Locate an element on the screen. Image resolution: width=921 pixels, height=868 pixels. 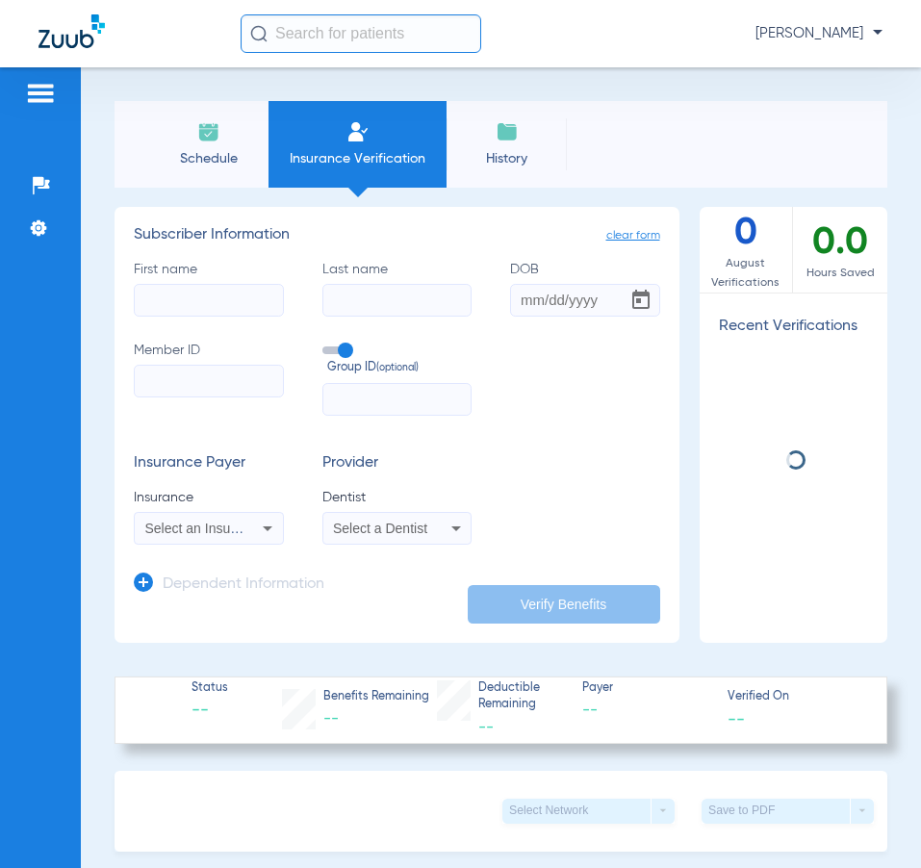
span: Group ID is located at coordinates (400, 369).